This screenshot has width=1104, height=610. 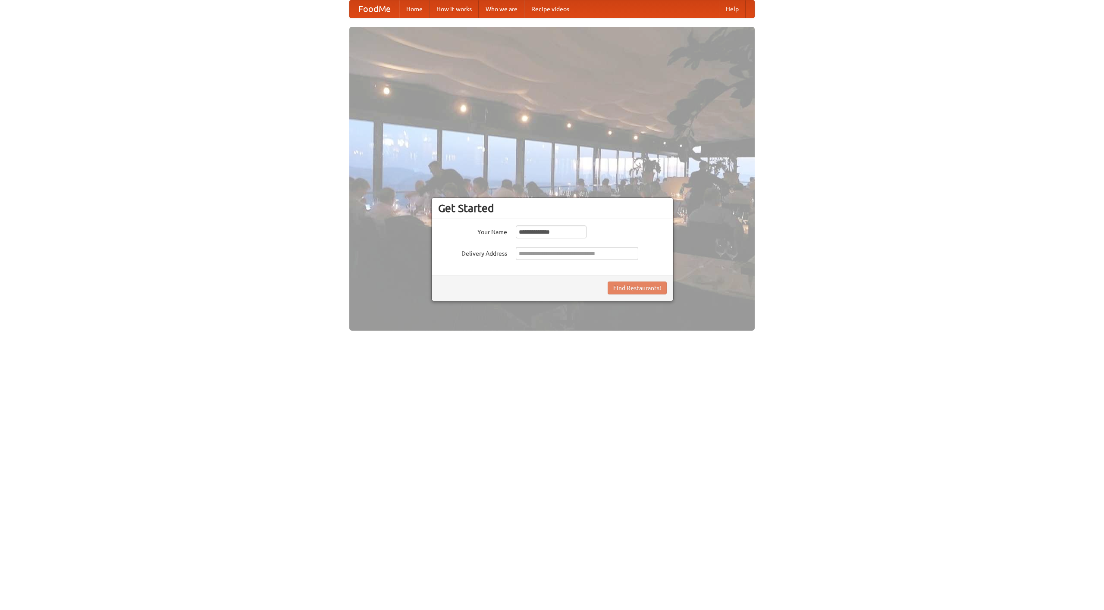 I want to click on label: Your Name, so click(x=473, y=231).